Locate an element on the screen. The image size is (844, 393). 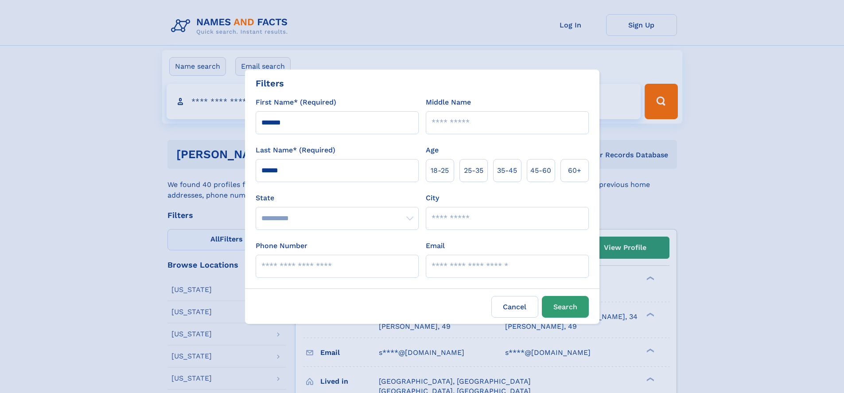
span: 35‑45 is located at coordinates (507, 171).